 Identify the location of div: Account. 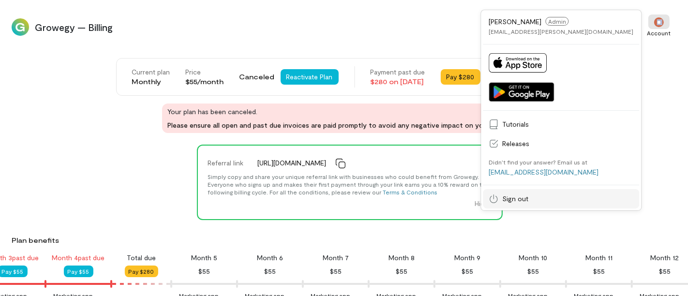
(659, 33).